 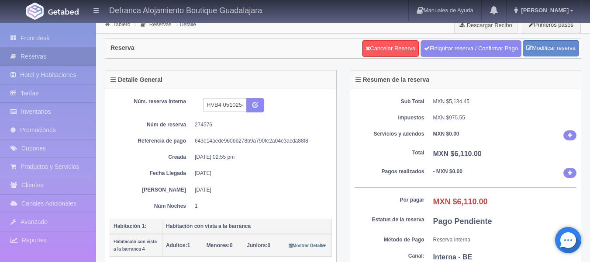 What do you see at coordinates (186, 24) in the screenshot?
I see `li: Detalle` at bounding box center [186, 24].